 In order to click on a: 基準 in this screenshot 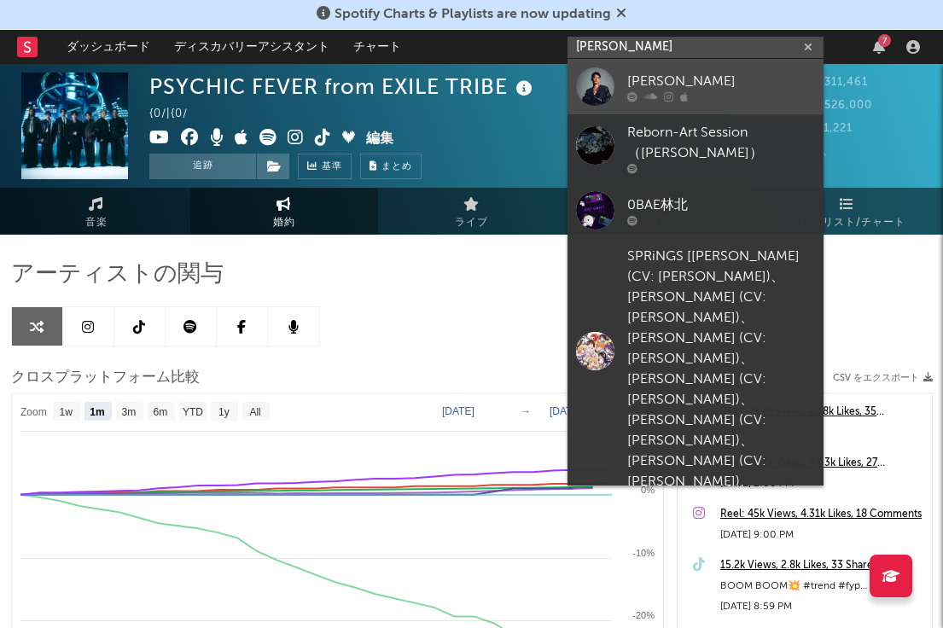, I will do `click(324, 166)`.